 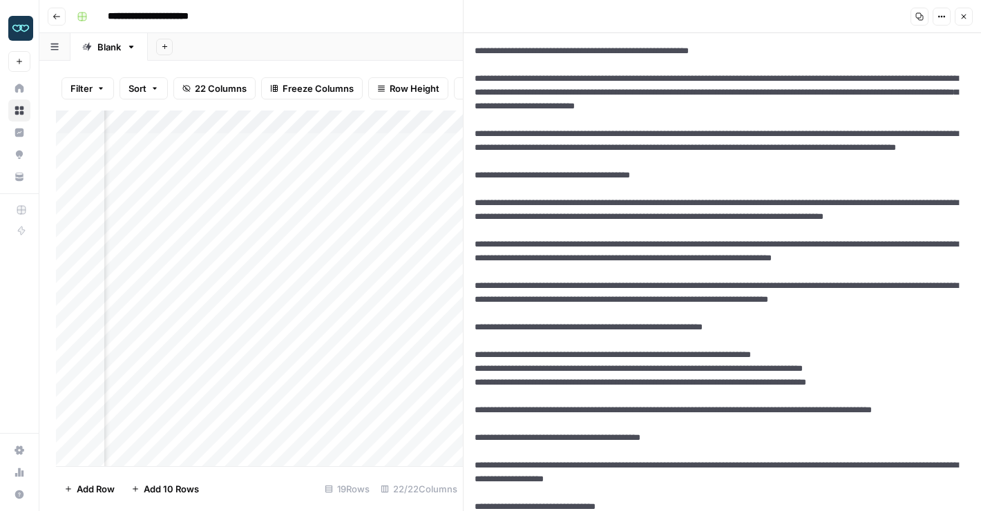 I want to click on button: Workspace: Zola Inc, so click(x=19, y=28).